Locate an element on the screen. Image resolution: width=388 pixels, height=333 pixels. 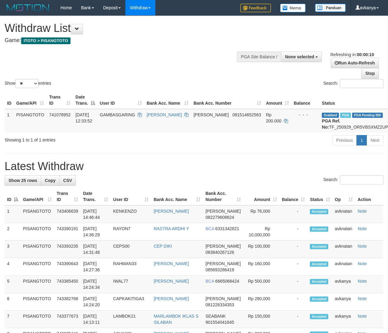
td: RAHMAN33 is located at coordinates (131, 266).